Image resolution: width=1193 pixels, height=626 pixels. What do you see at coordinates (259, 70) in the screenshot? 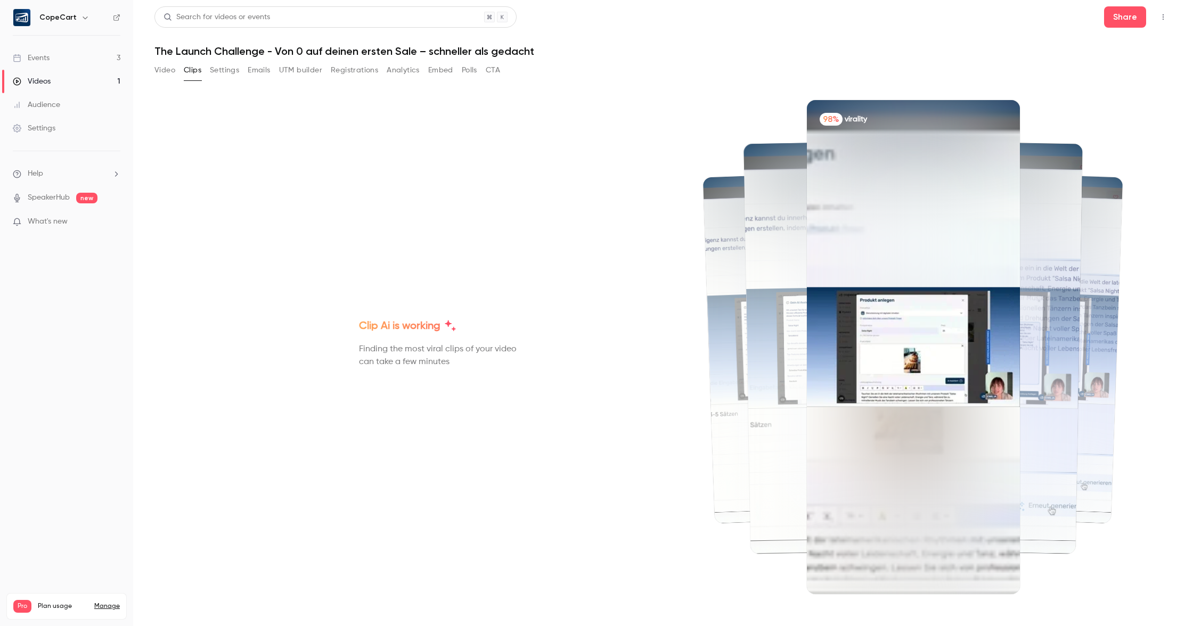
I see `button: Emails` at bounding box center [259, 70].